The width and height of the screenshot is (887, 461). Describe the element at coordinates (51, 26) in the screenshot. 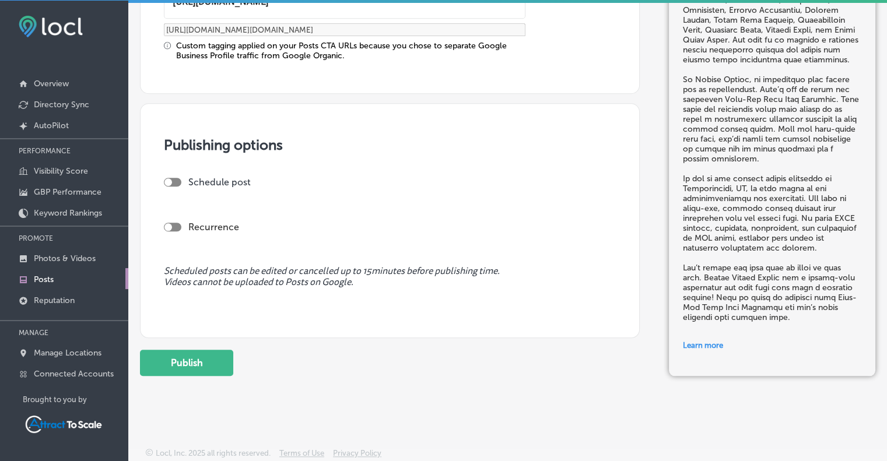

I see `img: fda3e92497d09a02dc62c9cd864e3231.png` at that location.